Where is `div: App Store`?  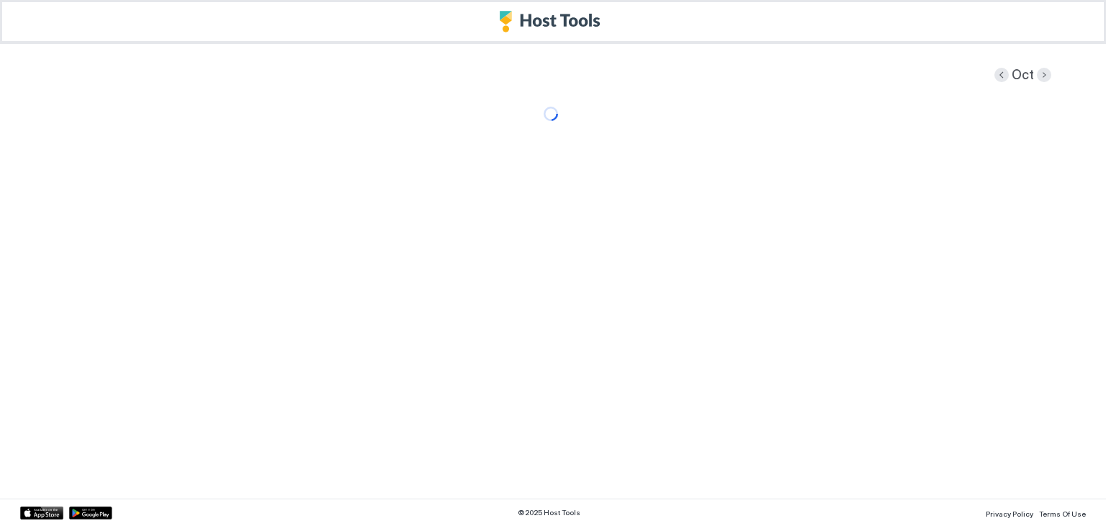 div: App Store is located at coordinates (42, 513).